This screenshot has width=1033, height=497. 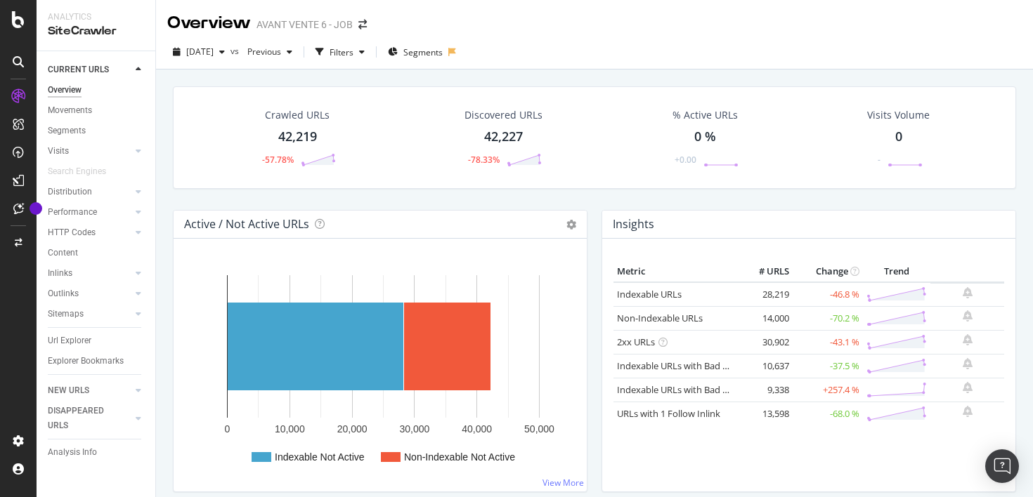 What do you see at coordinates (70, 192) in the screenshot?
I see `div: Distribution` at bounding box center [70, 192].